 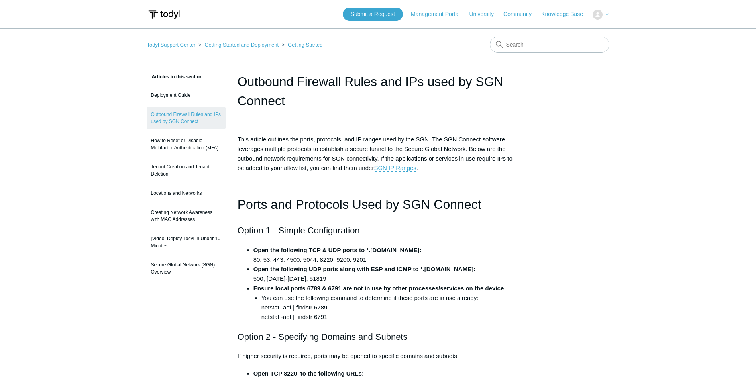 What do you see at coordinates (378, 230) in the screenshot?
I see `h2: Option 1 - Simple Configuration` at bounding box center [378, 230].